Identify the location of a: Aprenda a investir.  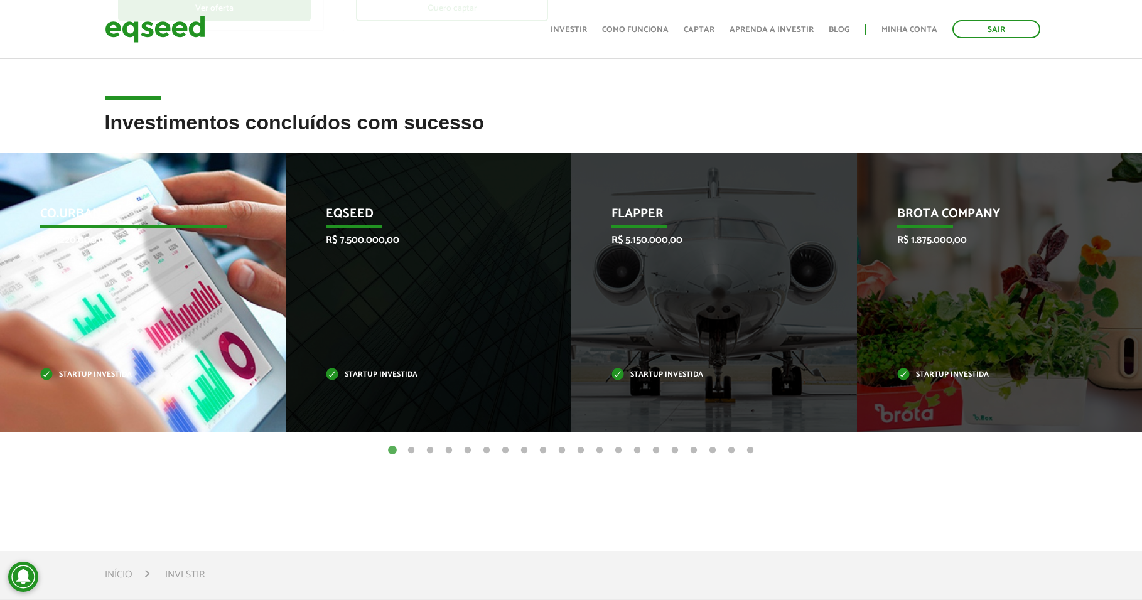
(772, 30).